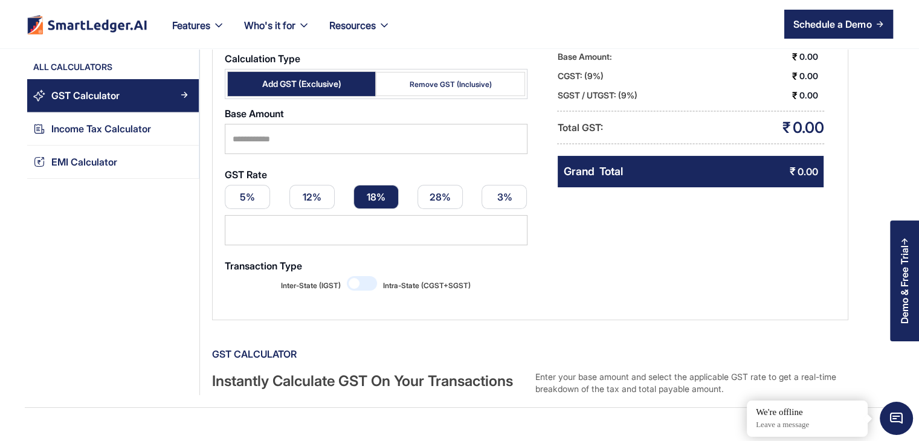  What do you see at coordinates (376, 266) in the screenshot?
I see `label: Transaction Type` at bounding box center [376, 266].